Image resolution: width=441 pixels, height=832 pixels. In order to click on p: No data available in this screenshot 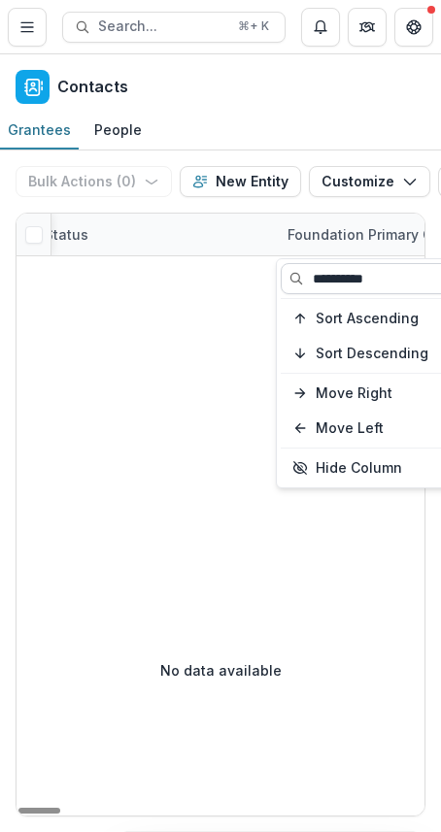, I will do `click(220, 670)`.